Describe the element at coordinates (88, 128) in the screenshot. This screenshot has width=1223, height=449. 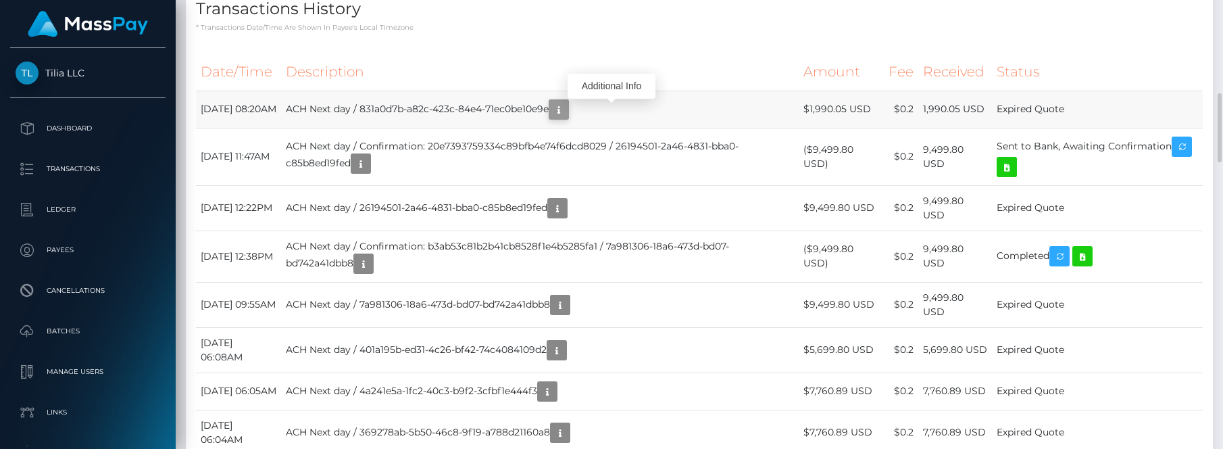
I see `p: Dashboard` at that location.